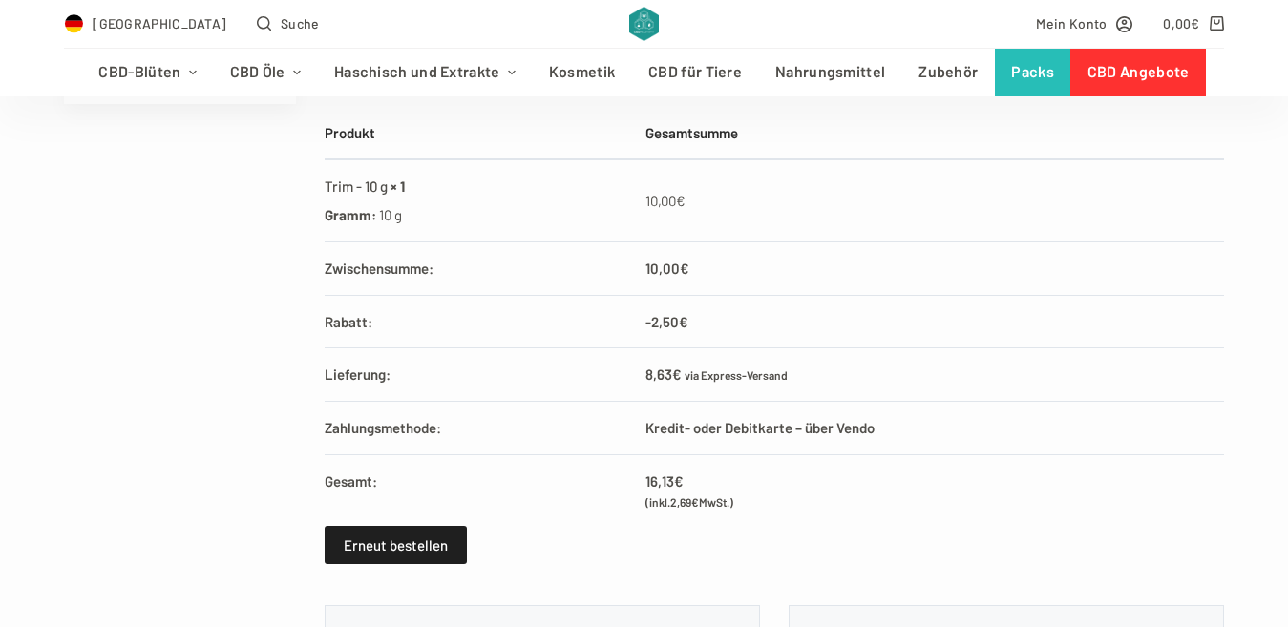 Image resolution: width=1288 pixels, height=627 pixels. Describe the element at coordinates (1071, 23) in the screenshot. I see `span: Mein Konto` at that location.